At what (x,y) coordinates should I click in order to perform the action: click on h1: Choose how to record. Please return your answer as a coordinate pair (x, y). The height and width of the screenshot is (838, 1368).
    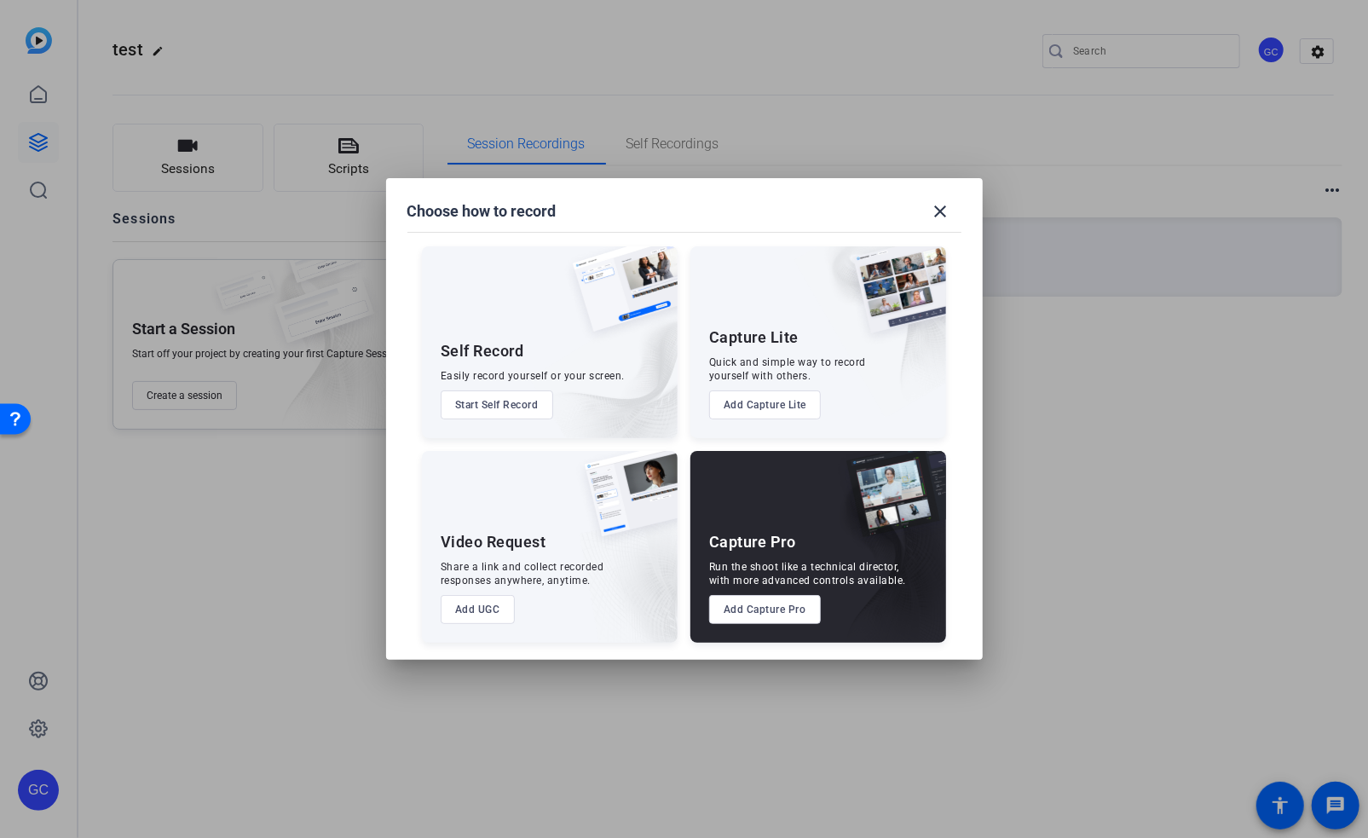
    Looking at the image, I should click on (482, 211).